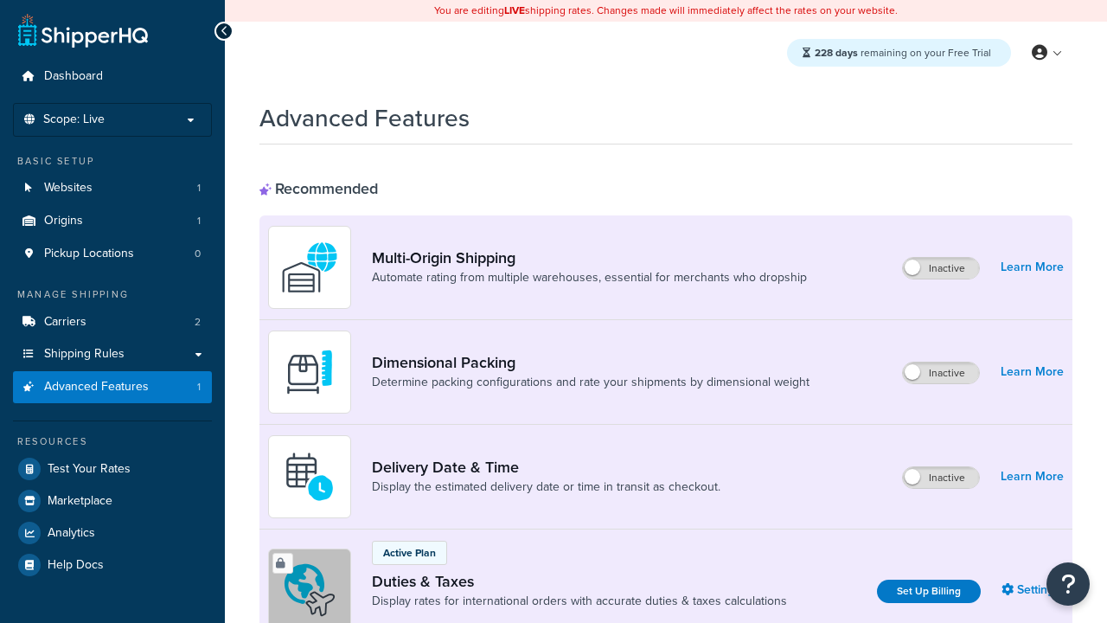 This screenshot has width=1107, height=623. I want to click on li: Pickup Locations, so click(112, 253).